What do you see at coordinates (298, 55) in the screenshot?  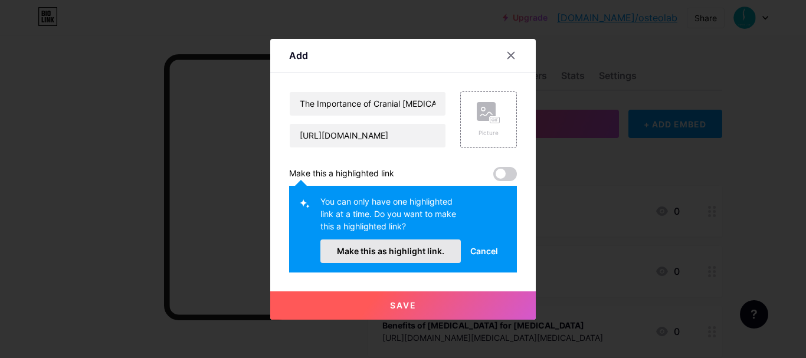 I see `div: Add` at bounding box center [298, 55].